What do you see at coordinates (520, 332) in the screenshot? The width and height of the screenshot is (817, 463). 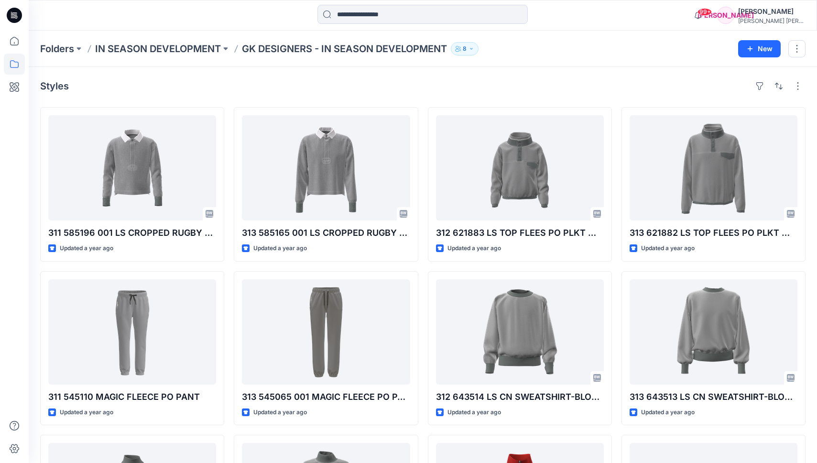 I see `a: 312 643514 LS CN SWEATSHIRT-BLOCK-ALLSIZENET` at bounding box center [520, 332].